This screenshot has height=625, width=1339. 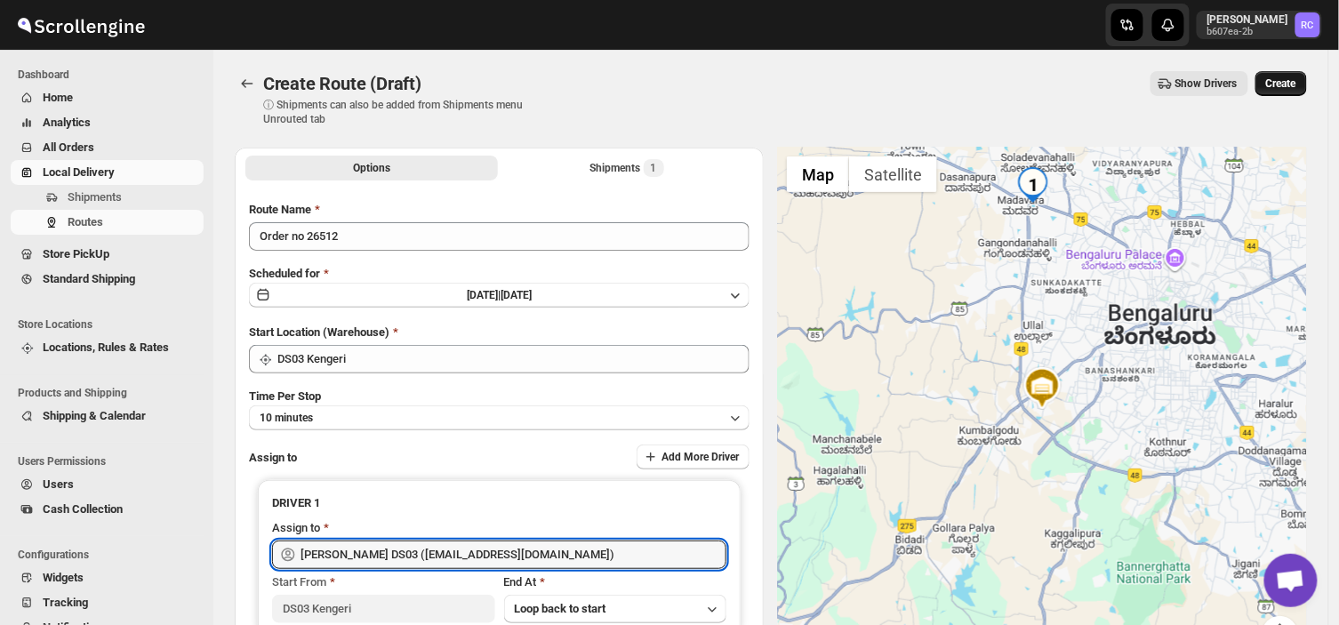 I want to click on button: All Orders, so click(x=107, y=148).